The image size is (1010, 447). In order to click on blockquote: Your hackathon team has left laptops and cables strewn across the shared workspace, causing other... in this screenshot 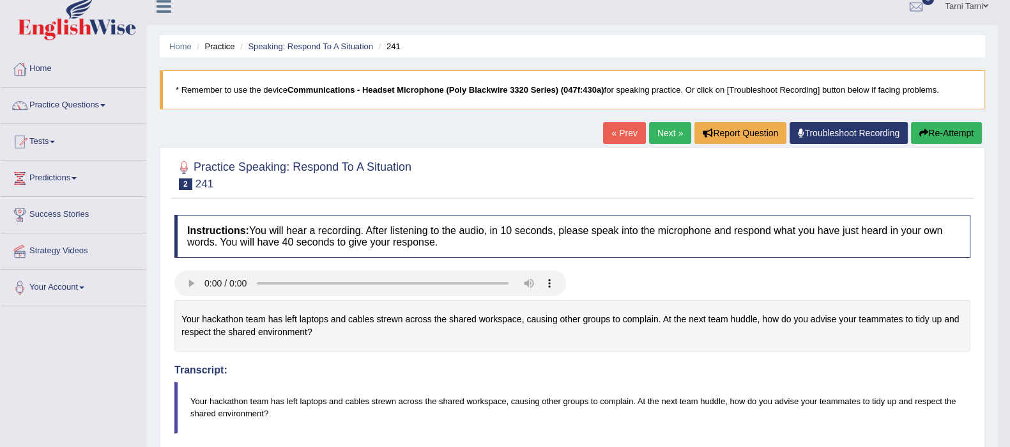, I will do `click(572, 407)`.